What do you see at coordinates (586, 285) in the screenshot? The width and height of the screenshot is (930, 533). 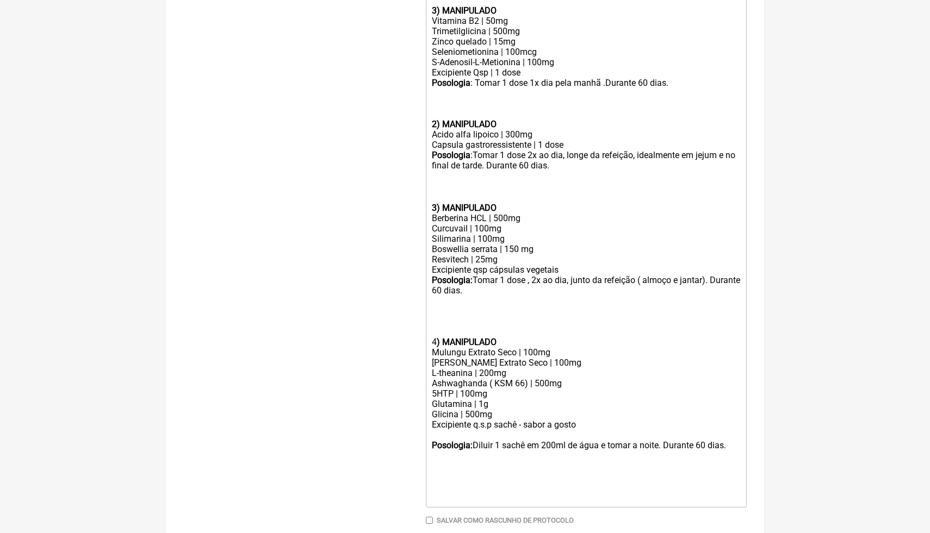 I see `div: Tomar 1 dose , 2x ao dia, junto da refeição ( almoço e jantar). Durante 60 dias.` at bounding box center [586, 285].